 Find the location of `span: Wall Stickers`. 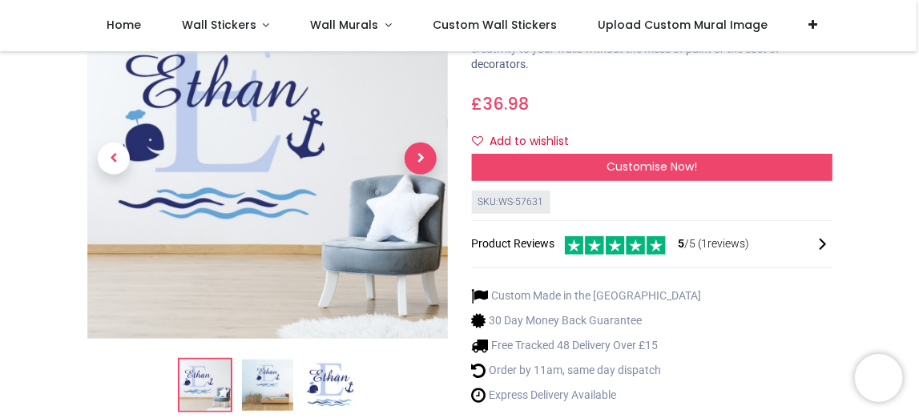

span: Wall Stickers is located at coordinates (219, 25).